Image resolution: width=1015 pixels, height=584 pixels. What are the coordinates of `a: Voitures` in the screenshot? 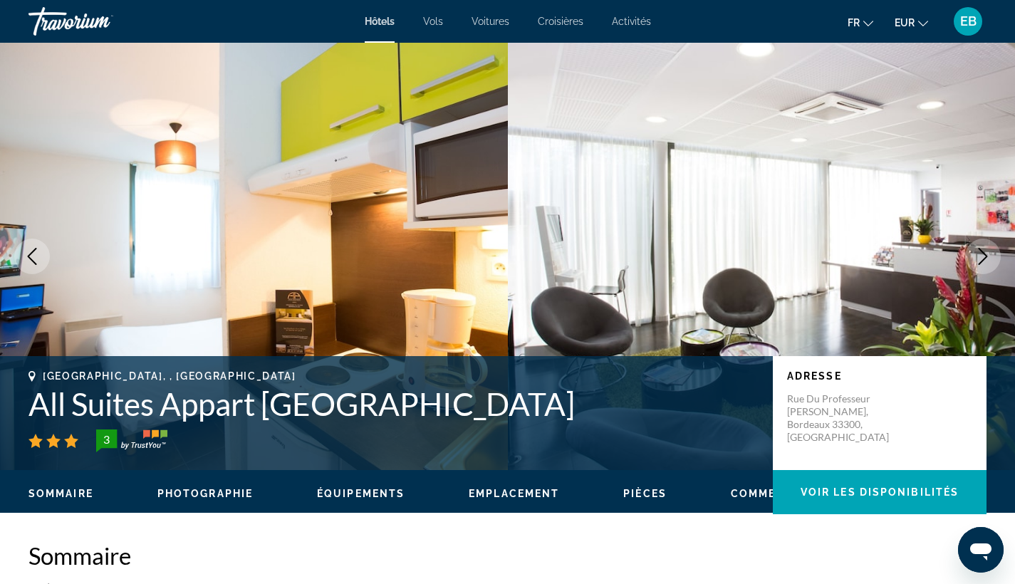 It's located at (490, 21).